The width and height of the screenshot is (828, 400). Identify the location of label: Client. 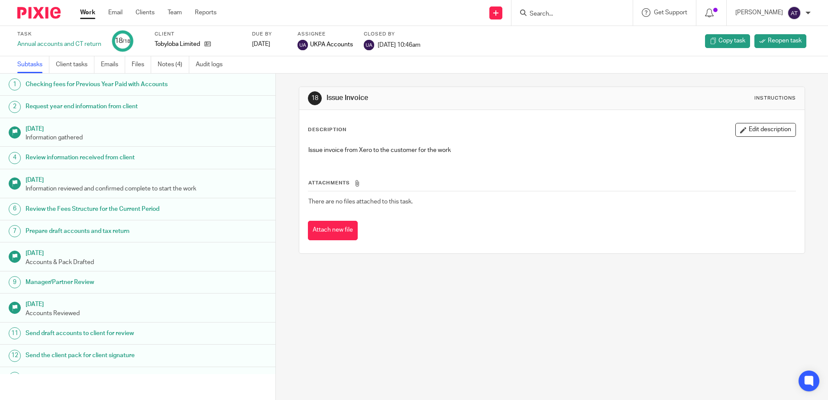
(198, 34).